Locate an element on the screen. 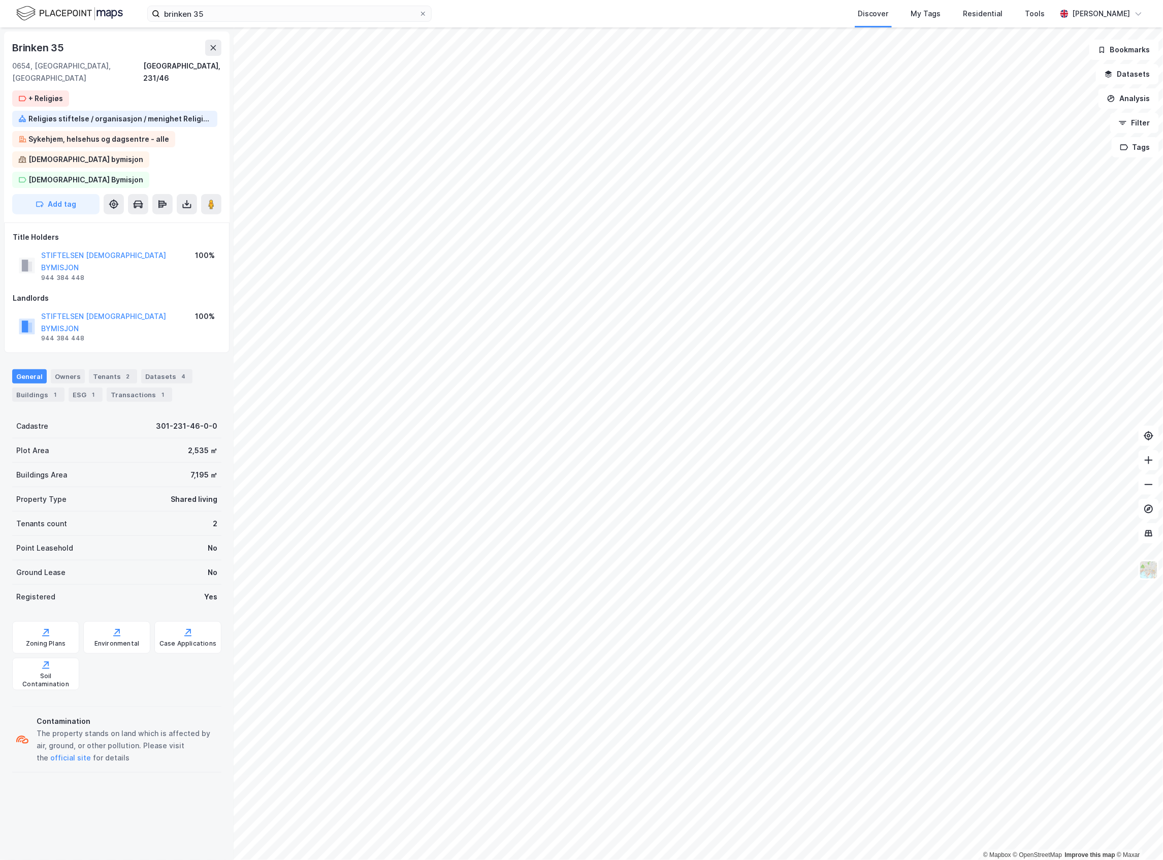  div: Datasets is located at coordinates (167, 376).